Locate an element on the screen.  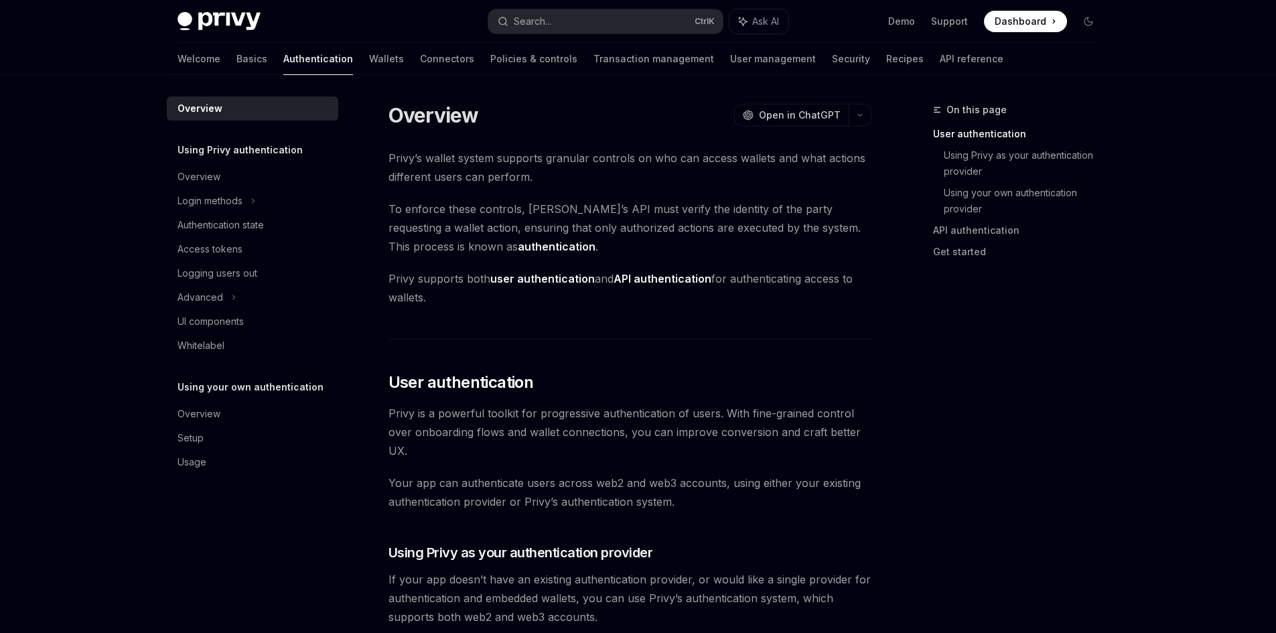
a: Transaction management is located at coordinates (654, 59).